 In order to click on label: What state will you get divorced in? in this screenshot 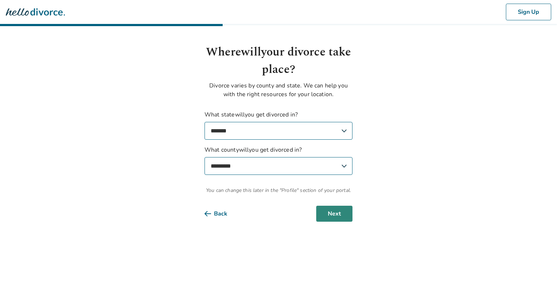, I will do `click(279, 125)`.